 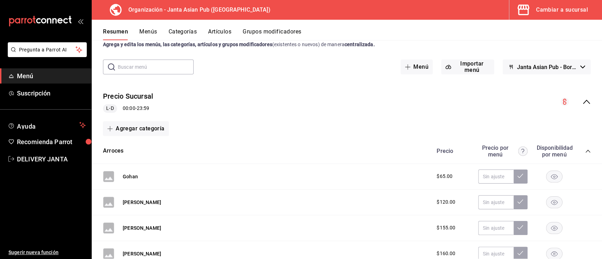 I want to click on button: Artículos, so click(x=220, y=34).